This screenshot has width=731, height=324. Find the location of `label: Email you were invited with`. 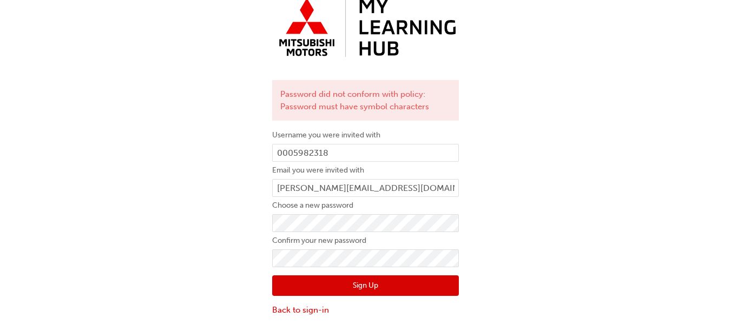

label: Email you were invited with is located at coordinates (365, 170).